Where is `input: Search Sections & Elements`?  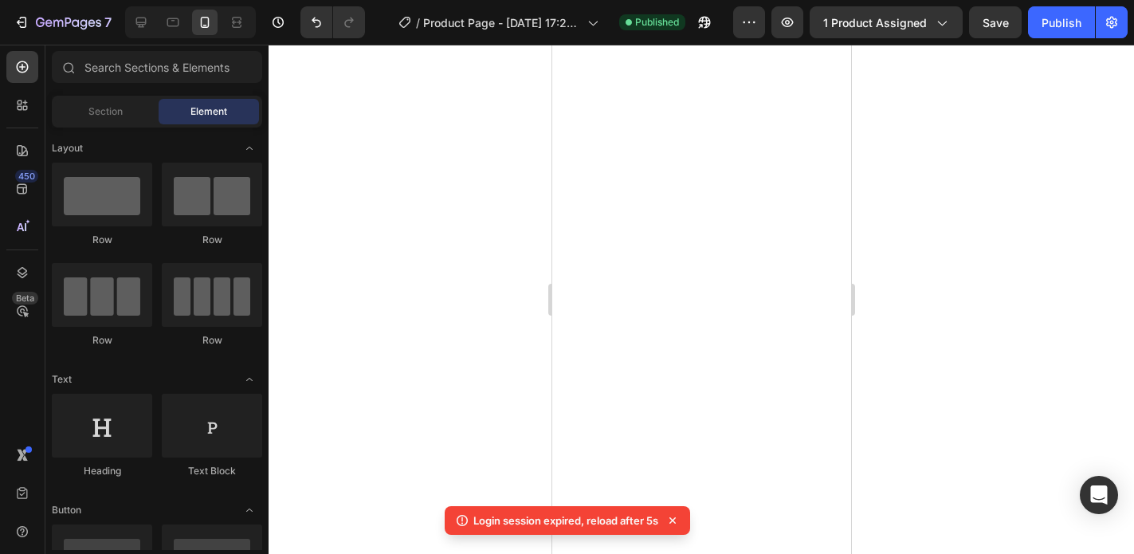 input: Search Sections & Elements is located at coordinates (157, 67).